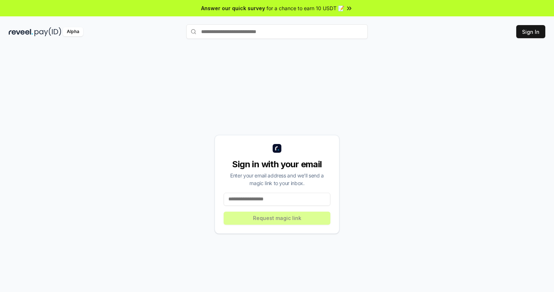 This screenshot has height=292, width=554. What do you see at coordinates (277, 179) in the screenshot?
I see `div: Enter your email address and we’ll send a magic link to your inbox.` at bounding box center [277, 179].